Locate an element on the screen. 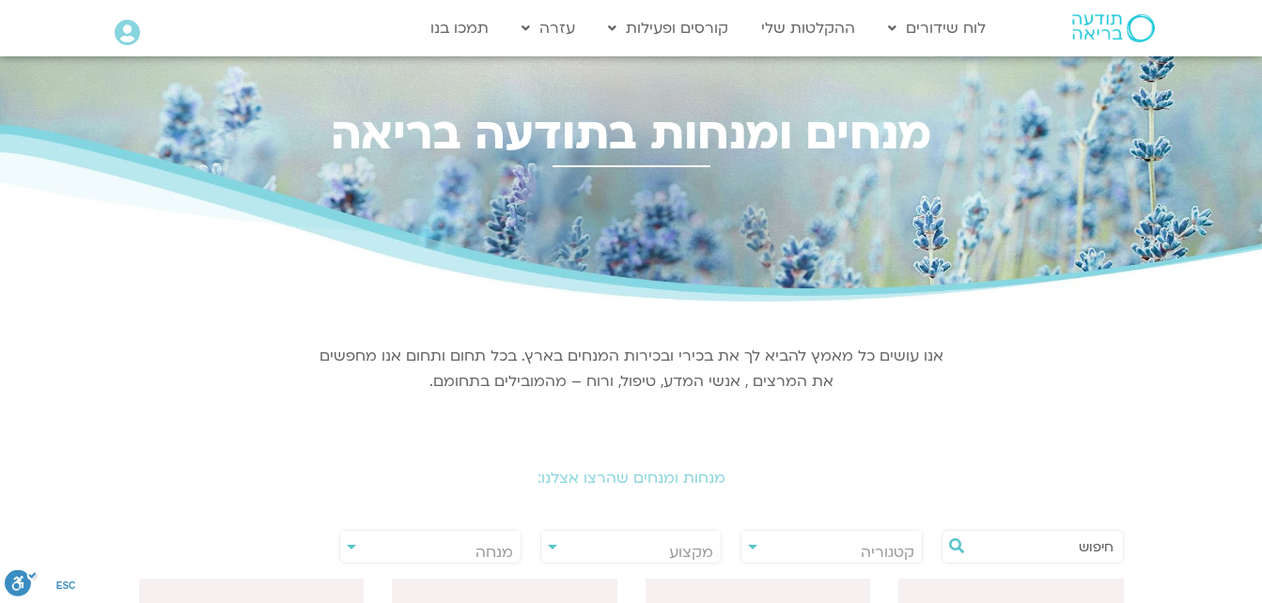 Image resolution: width=1262 pixels, height=603 pixels. span: מנחה is located at coordinates (494, 553).